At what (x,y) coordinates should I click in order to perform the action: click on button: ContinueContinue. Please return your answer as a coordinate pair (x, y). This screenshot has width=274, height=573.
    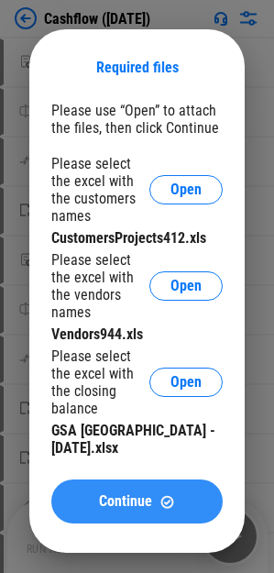
    Looking at the image, I should click on (137, 501).